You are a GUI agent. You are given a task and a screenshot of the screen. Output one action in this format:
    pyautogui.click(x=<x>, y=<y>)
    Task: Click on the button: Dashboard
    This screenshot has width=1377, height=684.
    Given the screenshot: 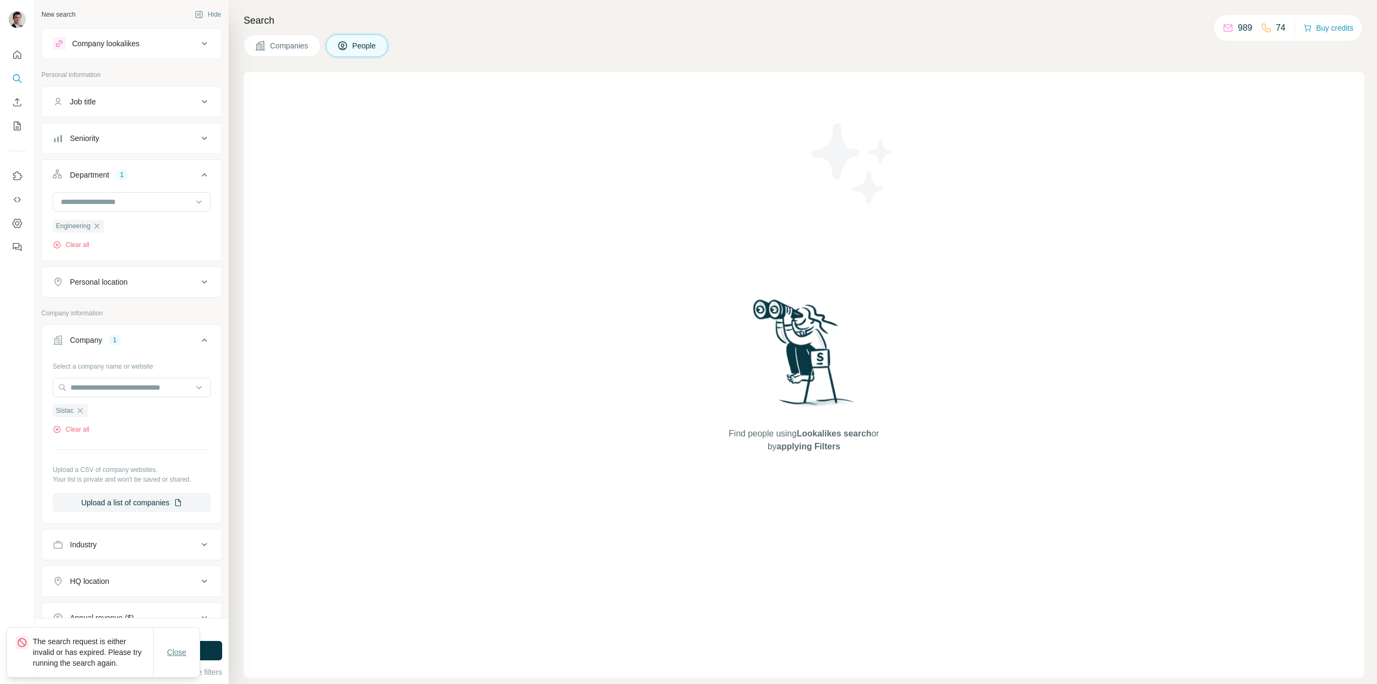 What is the action you would take?
    pyautogui.click(x=17, y=223)
    